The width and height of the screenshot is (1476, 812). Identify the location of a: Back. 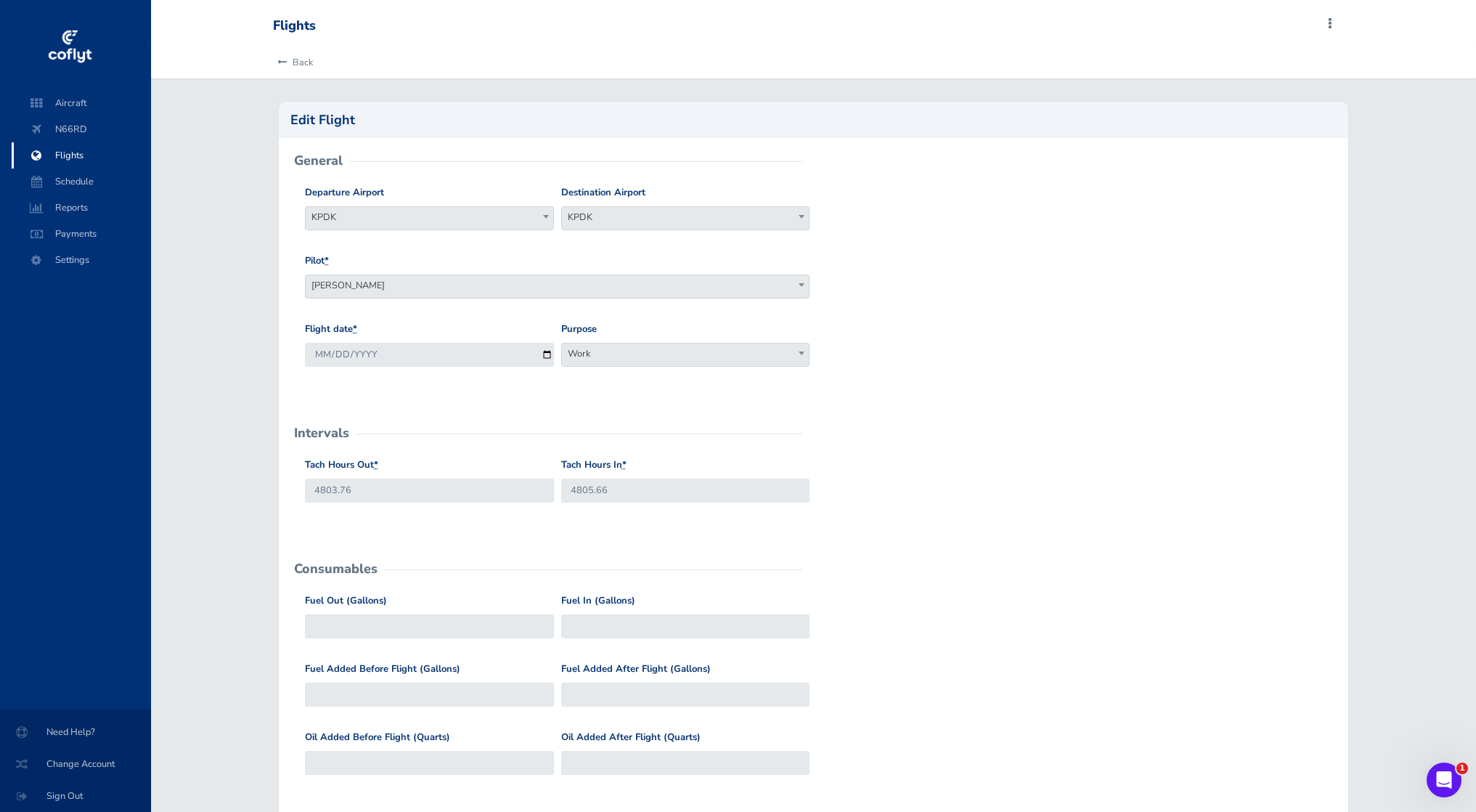
(292, 63).